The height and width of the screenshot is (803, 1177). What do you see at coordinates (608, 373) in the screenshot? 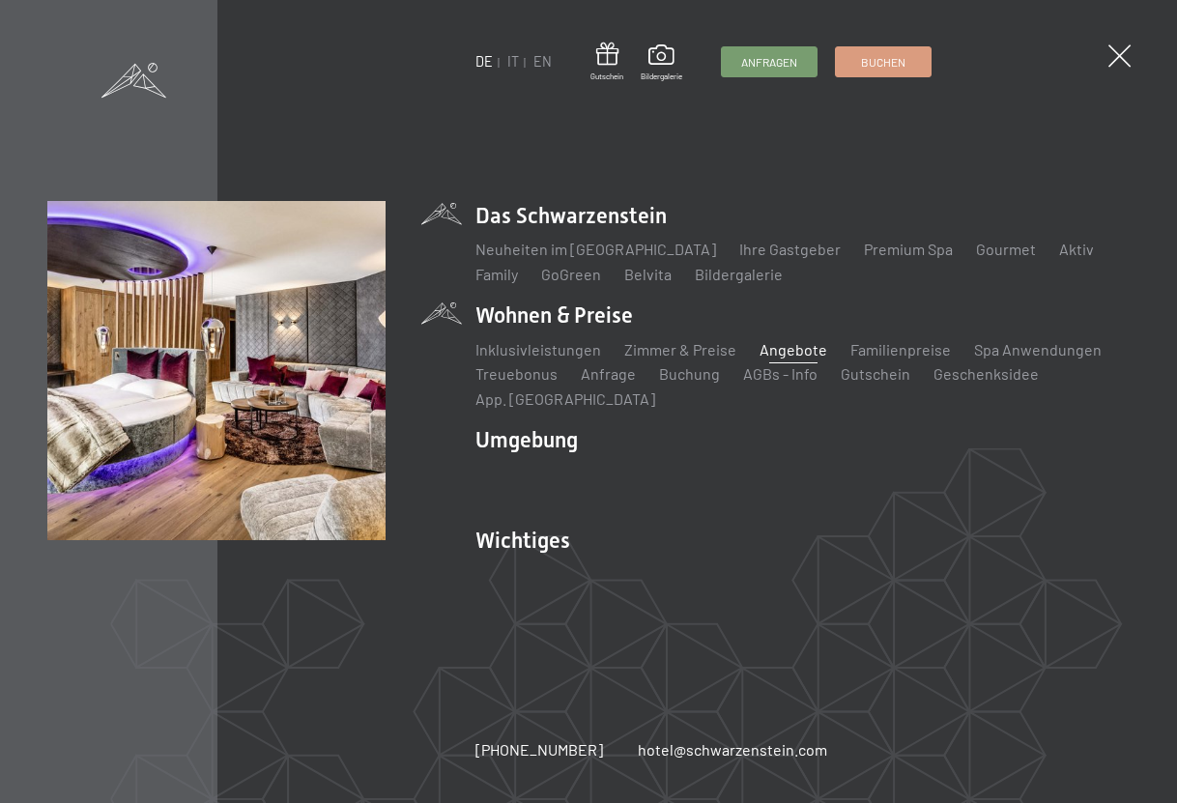
I see `a: Anfrage` at bounding box center [608, 373].